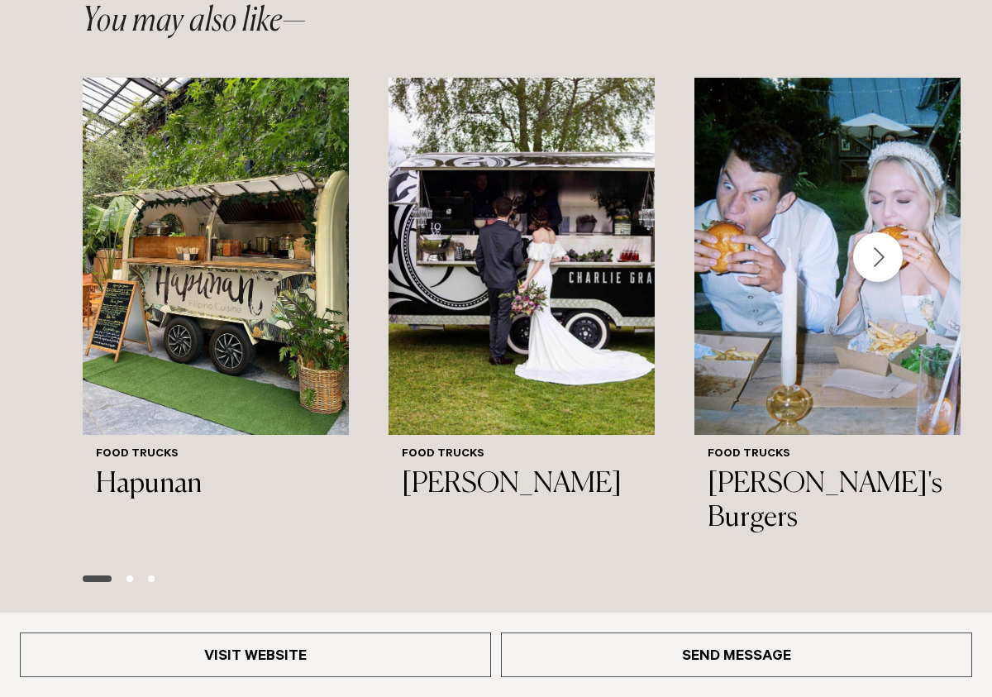 The width and height of the screenshot is (992, 697). Describe the element at coordinates (828, 313) in the screenshot. I see `swiper-slide: 3 / 6` at that location.